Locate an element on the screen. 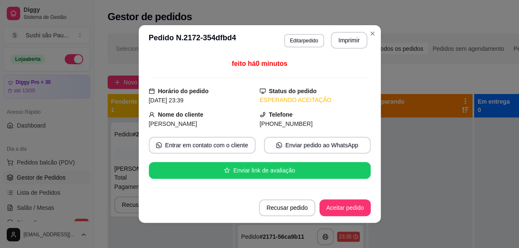  strong: Status do pedido is located at coordinates (293, 91).